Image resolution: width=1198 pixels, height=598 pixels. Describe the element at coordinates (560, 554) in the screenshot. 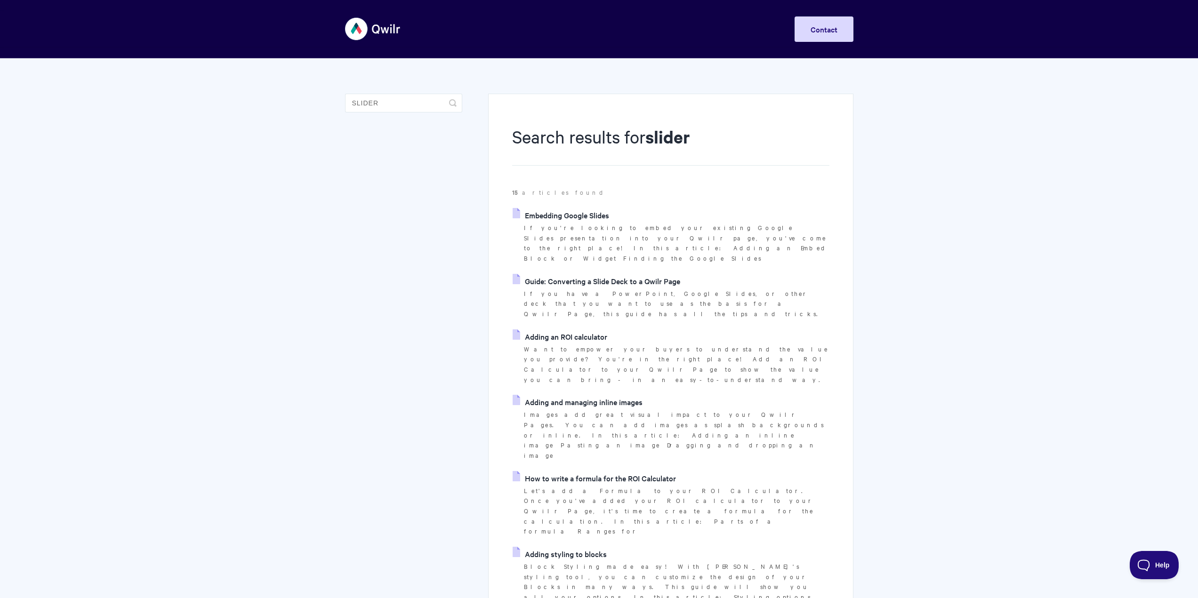

I see `a: Adding styling to blocks` at that location.